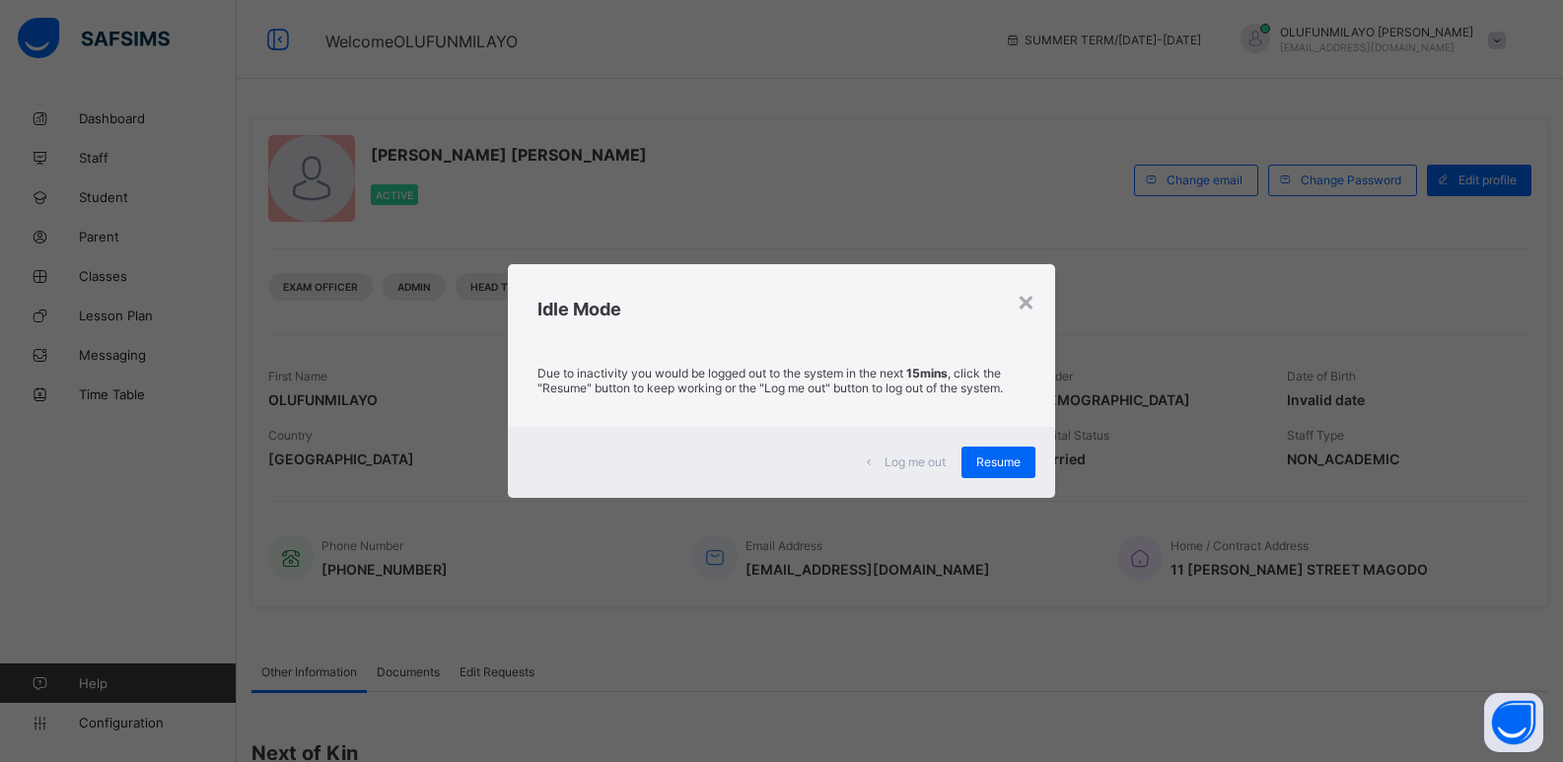 This screenshot has width=1563, height=762. Describe the element at coordinates (781, 381) in the screenshot. I see `p: Due to inactivity you would be logged out to the system in the next , click the "Resume" button t...` at that location.